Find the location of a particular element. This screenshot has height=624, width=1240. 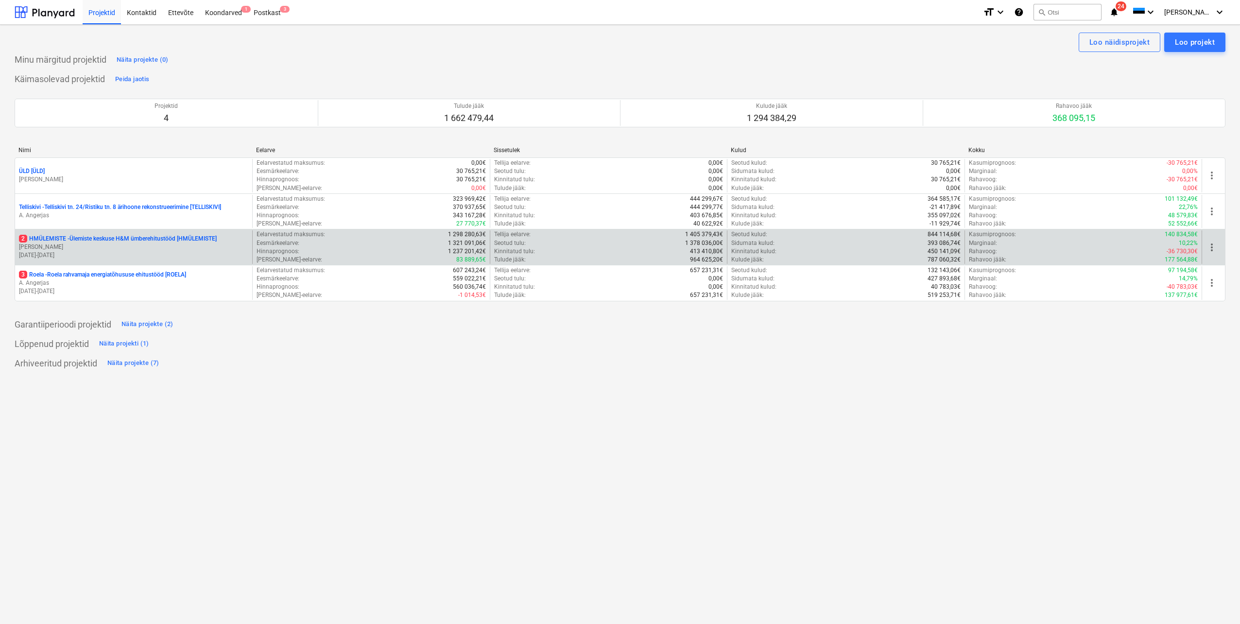

p: 30 765,21€ is located at coordinates (471, 171).